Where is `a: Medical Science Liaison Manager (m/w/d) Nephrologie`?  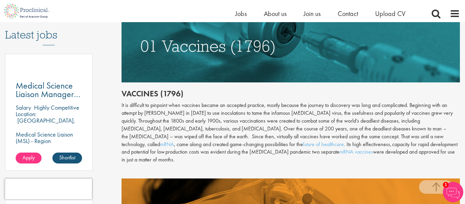 a: Medical Science Liaison Manager (m/w/d) Nephrologie is located at coordinates (49, 90).